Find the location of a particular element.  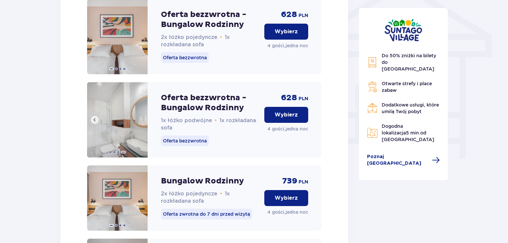

img: Suntago Village is located at coordinates (404, 30).